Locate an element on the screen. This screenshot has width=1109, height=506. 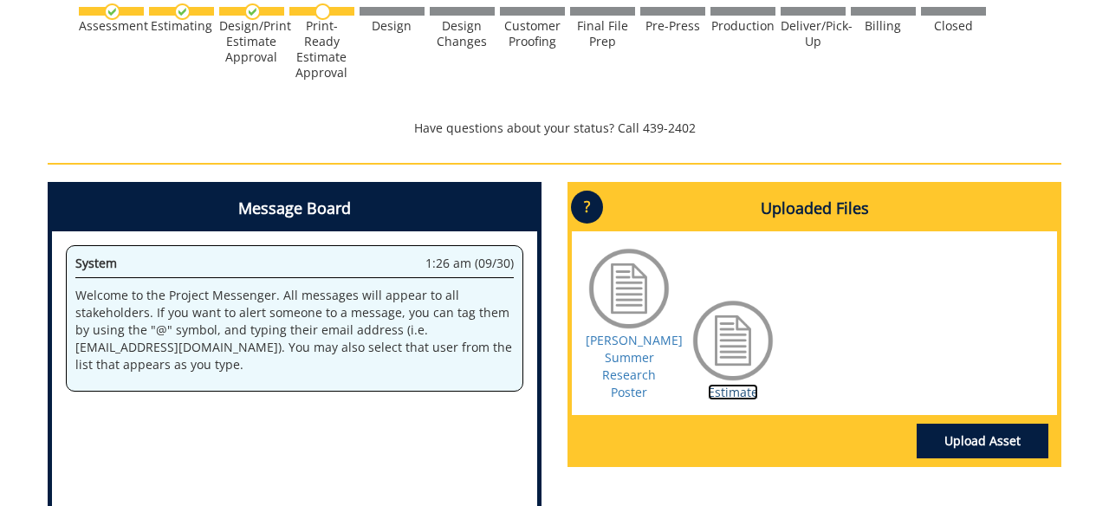
div: Closed is located at coordinates (953, 26).